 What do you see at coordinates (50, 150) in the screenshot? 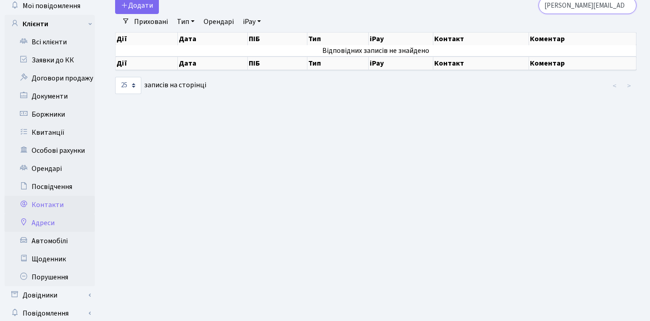
I see `a: Особові рахунки` at bounding box center [50, 150].